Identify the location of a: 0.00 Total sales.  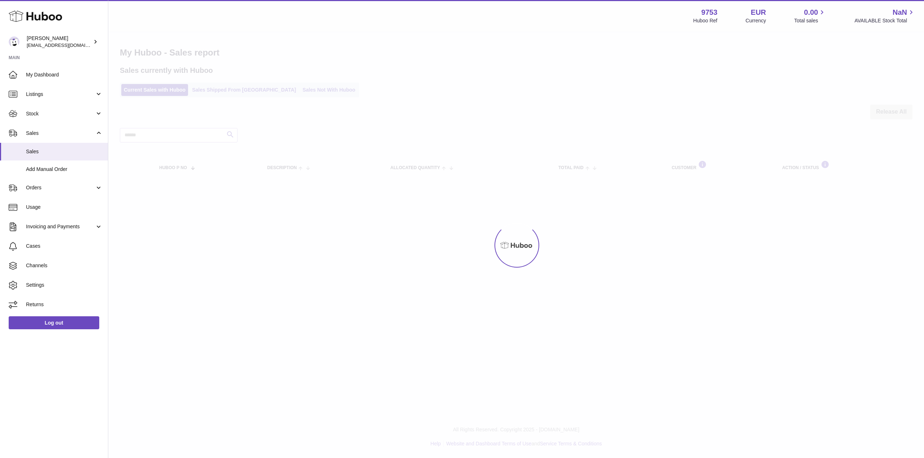
(810, 16).